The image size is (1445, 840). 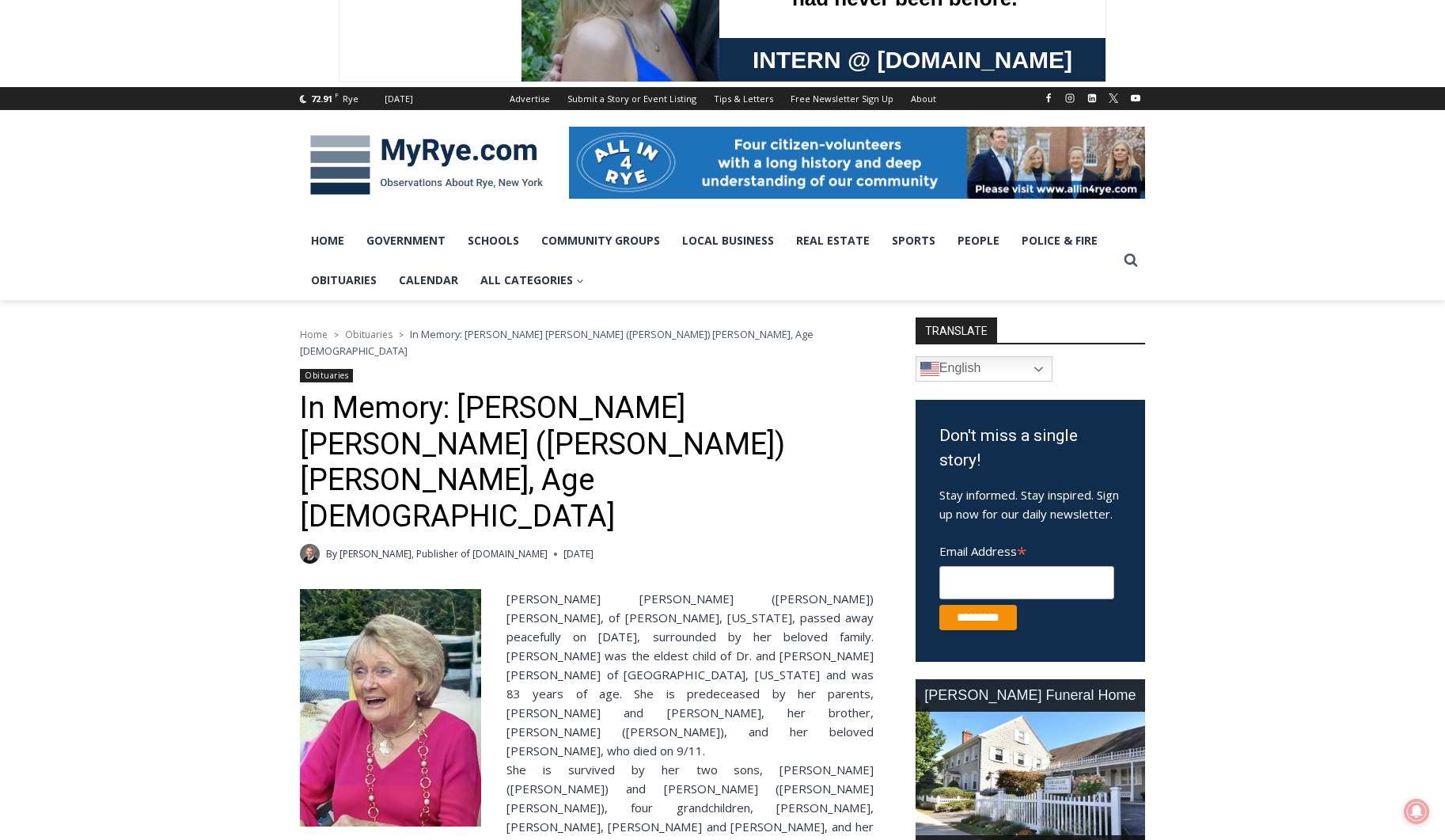 I want to click on a: About, so click(x=924, y=98).